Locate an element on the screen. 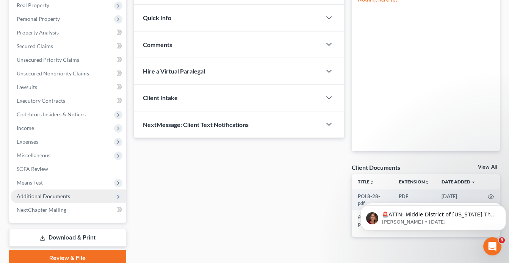  span: Expenses is located at coordinates (27, 141).